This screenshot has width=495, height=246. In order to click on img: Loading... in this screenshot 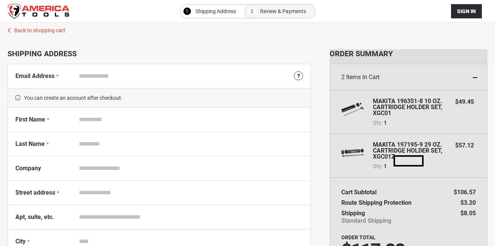, I will do `click(408, 161)`.